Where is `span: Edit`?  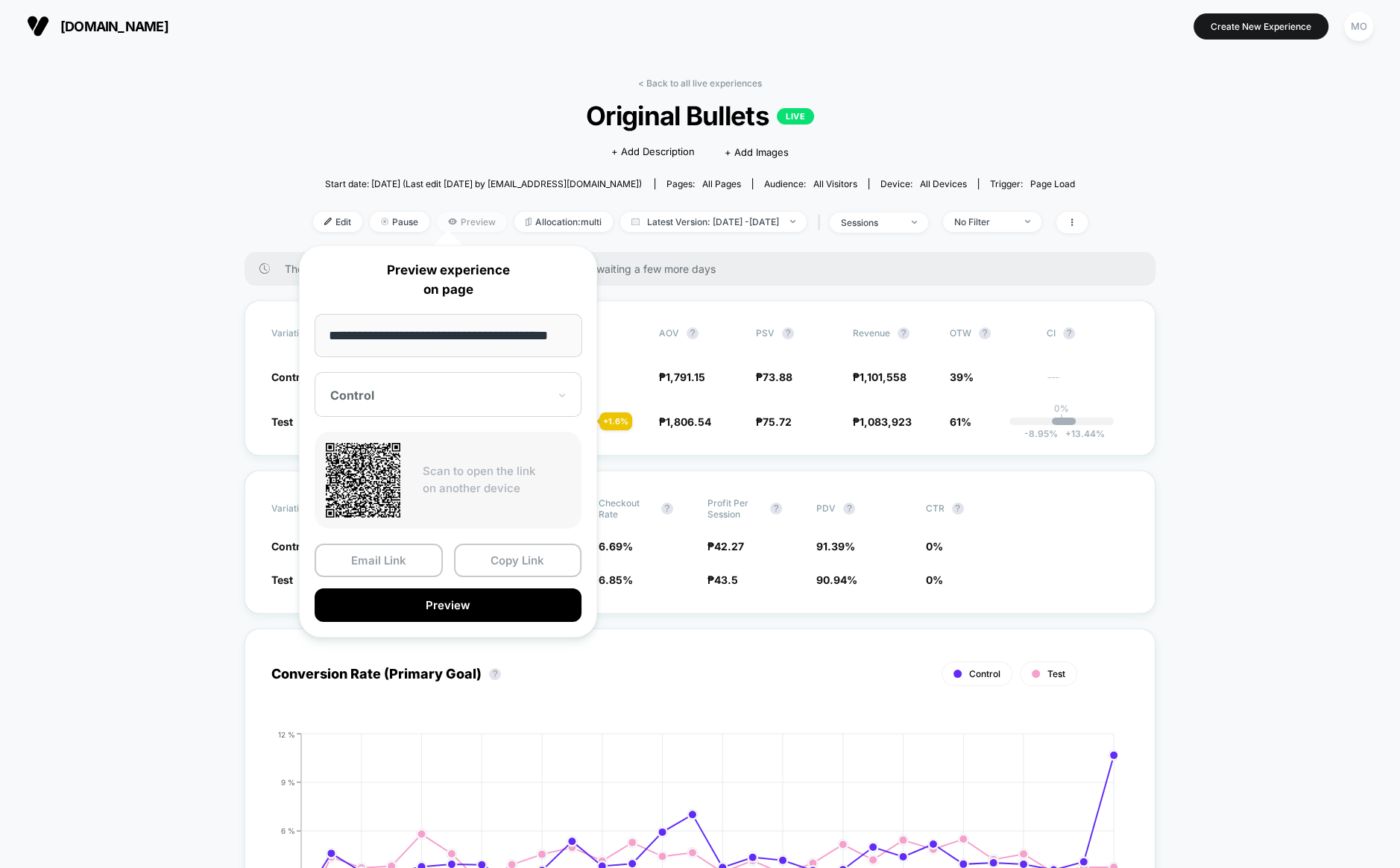
span: Edit is located at coordinates (337, 222).